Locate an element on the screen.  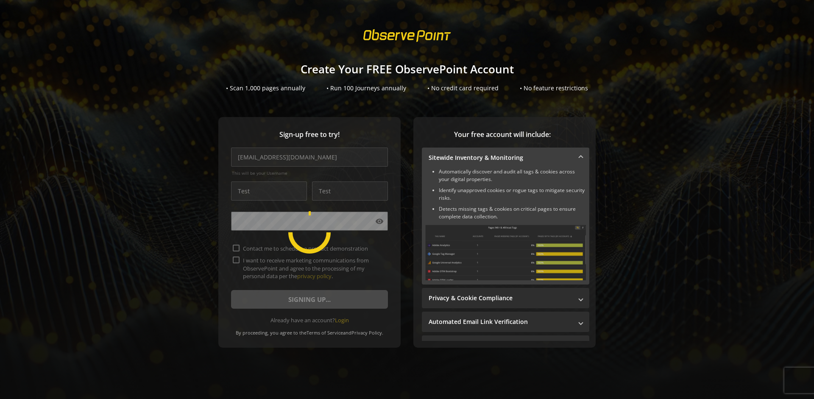
mat-expansion-panel-header: Performance Monitoring with Web Vitals is located at coordinates (506, 346).